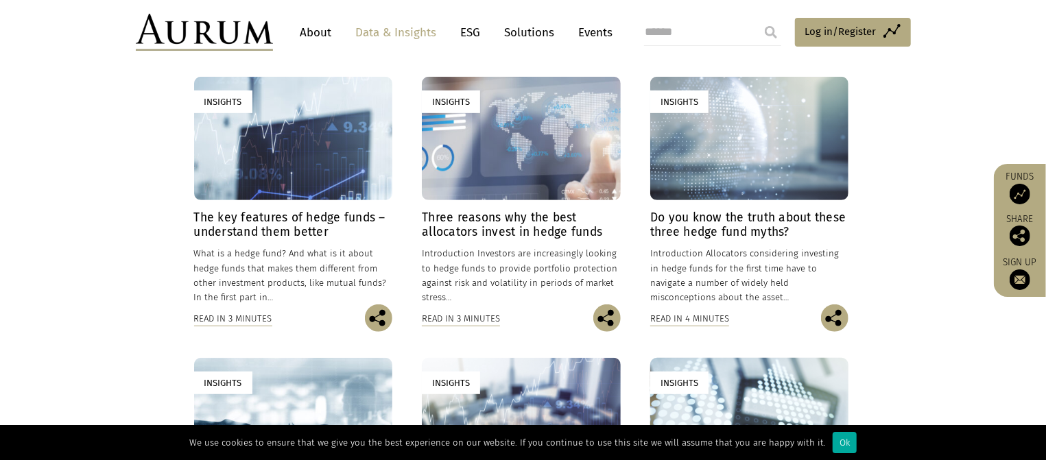  Describe the element at coordinates (844, 442) in the screenshot. I see `div: Ok` at that location.